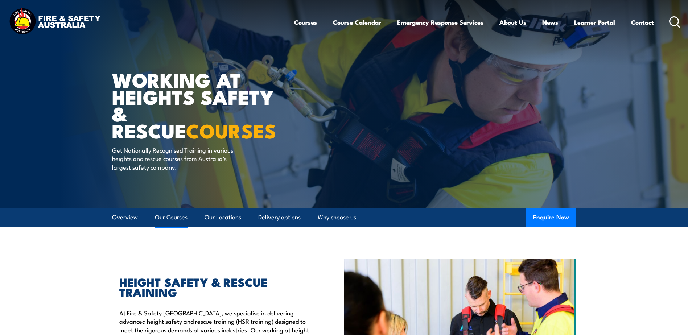 This screenshot has width=688, height=335. What do you see at coordinates (513, 22) in the screenshot?
I see `a: About Us` at bounding box center [513, 22].